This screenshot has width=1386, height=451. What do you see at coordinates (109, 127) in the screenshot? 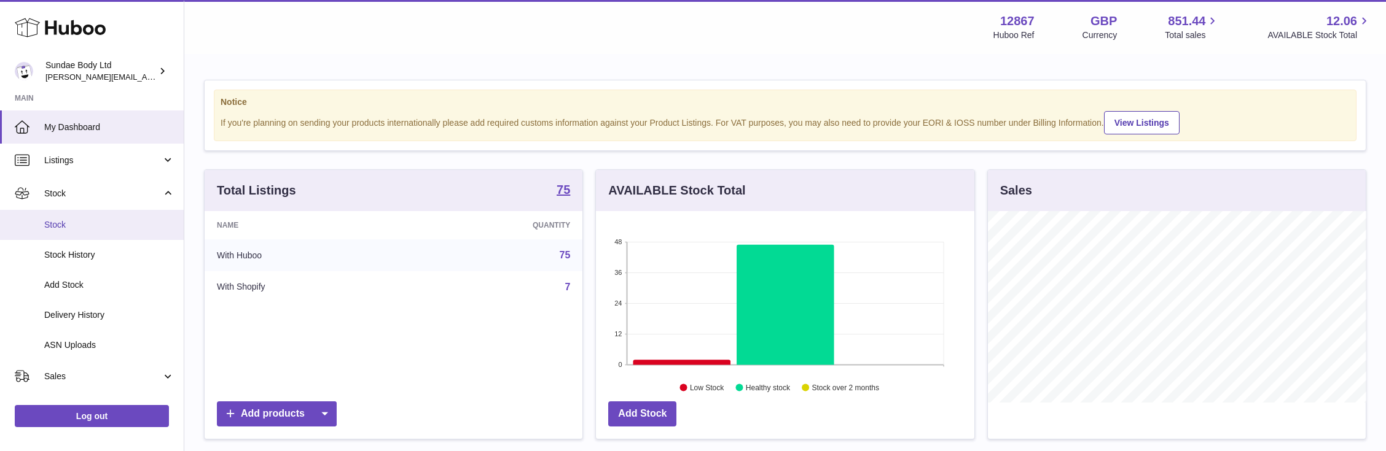
I see `span: My Dashboard` at bounding box center [109, 127].